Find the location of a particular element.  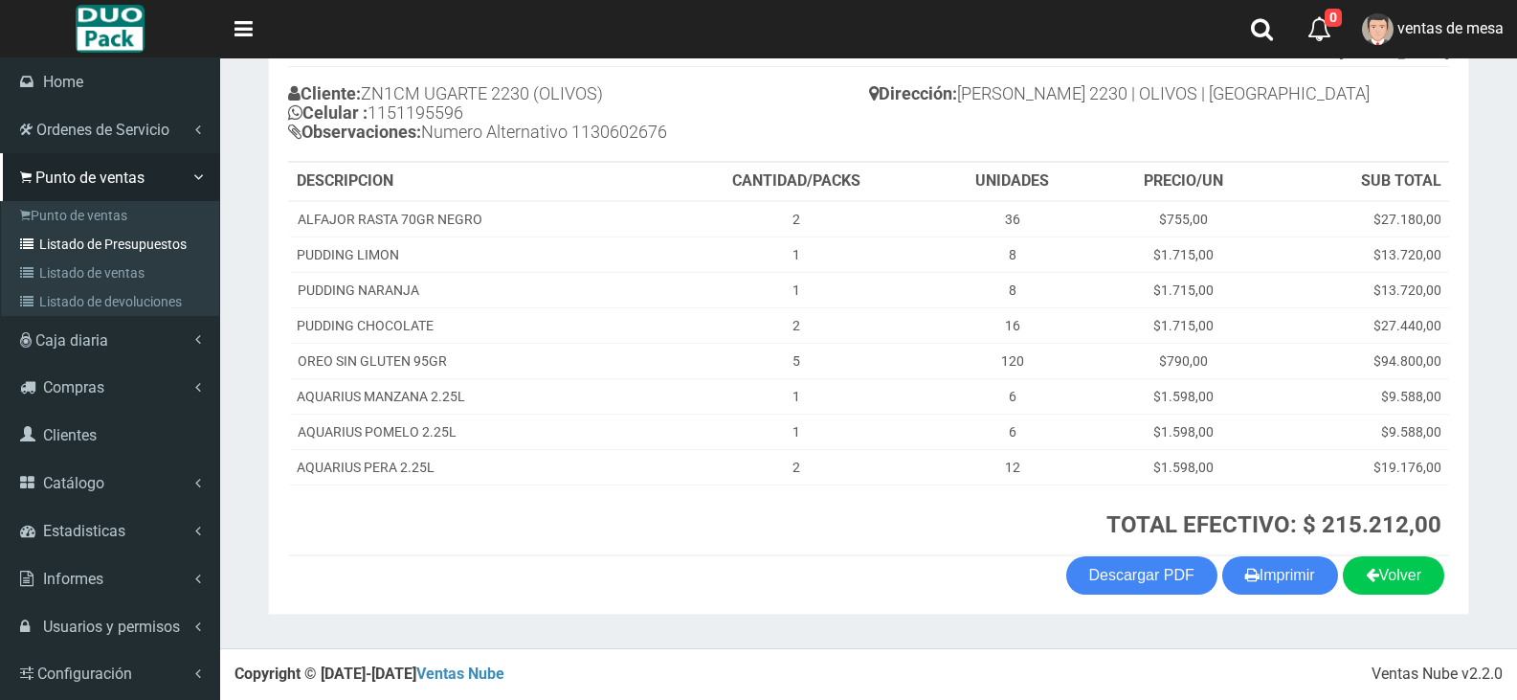

span: Punto de ventas is located at coordinates (90, 177).